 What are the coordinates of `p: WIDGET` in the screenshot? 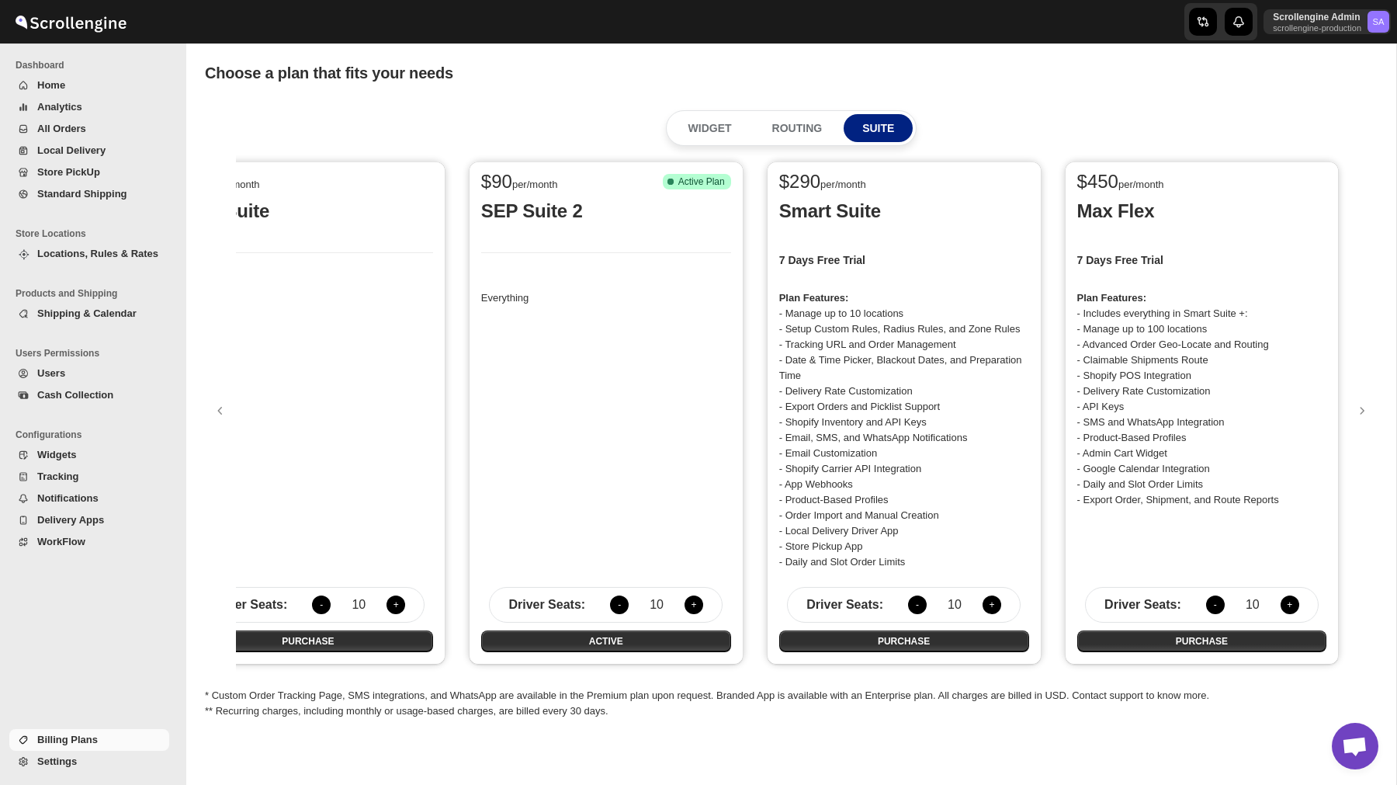 It's located at (710, 128).